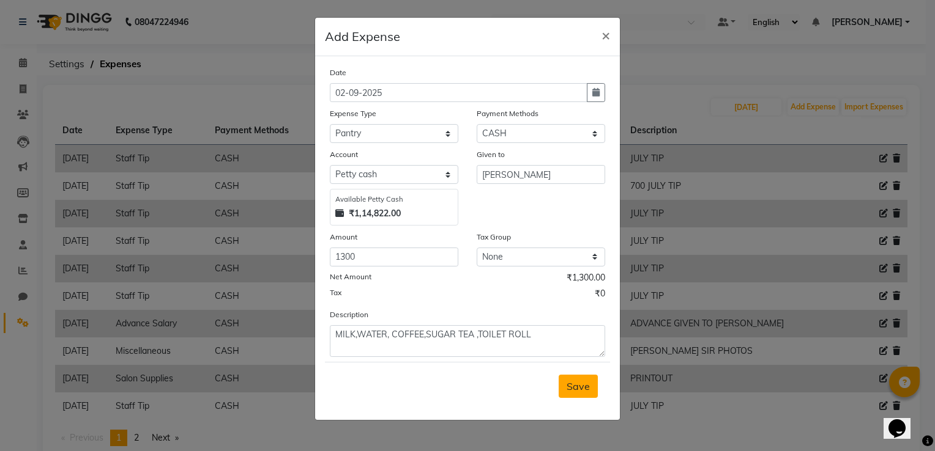  I want to click on label: Payment Methods, so click(507, 114).